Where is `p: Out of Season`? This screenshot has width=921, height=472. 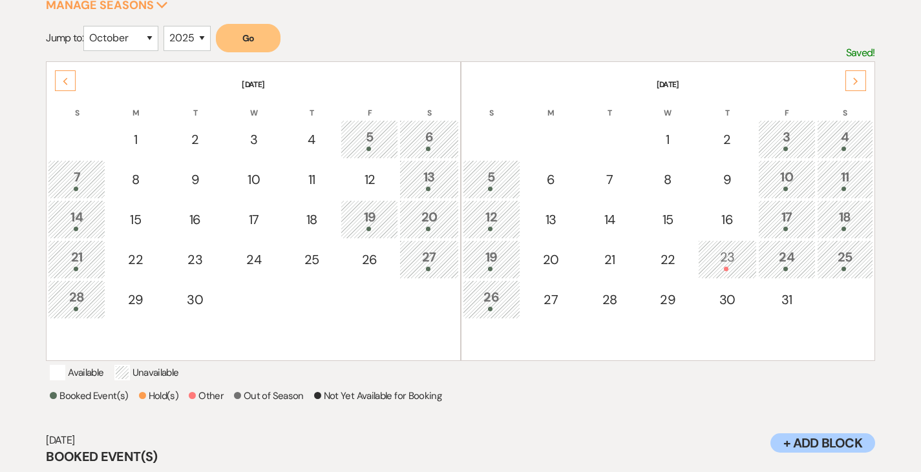 p: Out of Season is located at coordinates (269, 396).